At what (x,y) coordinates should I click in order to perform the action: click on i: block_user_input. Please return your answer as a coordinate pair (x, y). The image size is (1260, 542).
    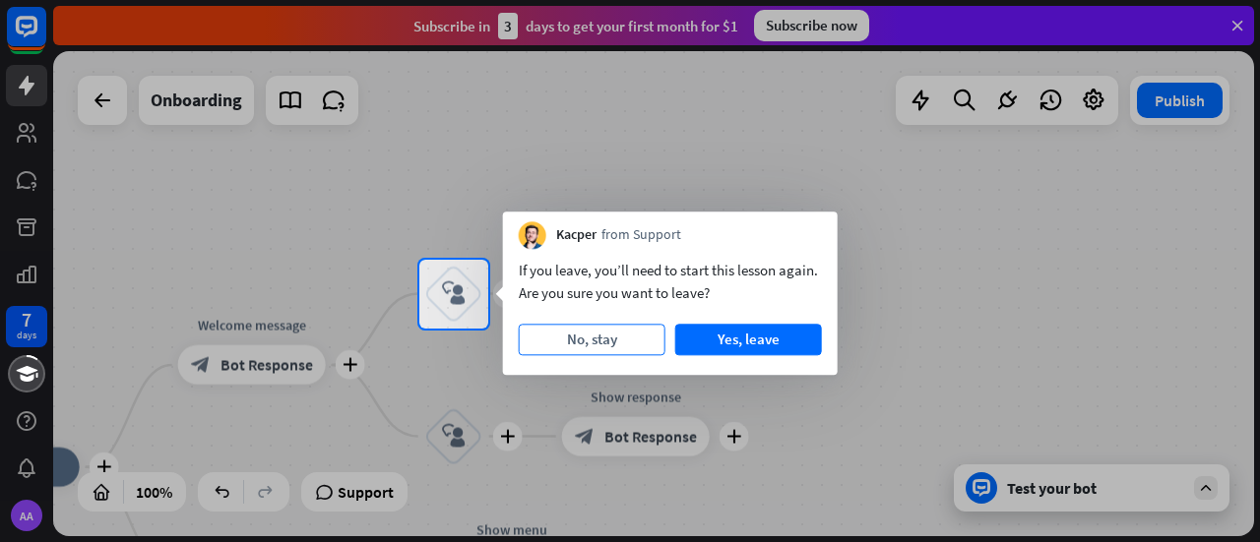
    Looking at the image, I should click on (454, 294).